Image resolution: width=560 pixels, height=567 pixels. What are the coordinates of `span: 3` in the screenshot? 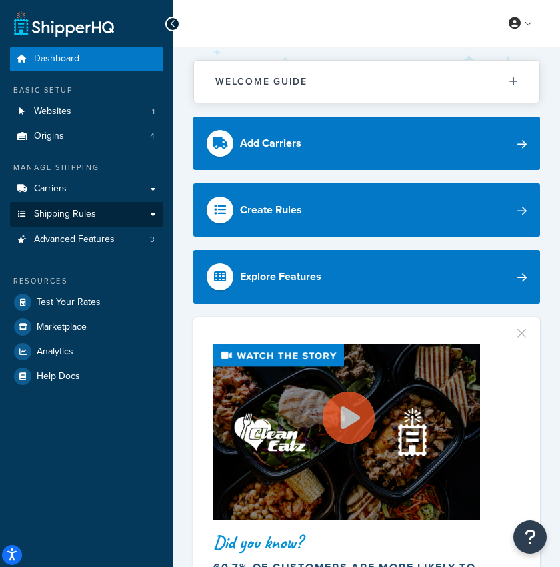 It's located at (152, 239).